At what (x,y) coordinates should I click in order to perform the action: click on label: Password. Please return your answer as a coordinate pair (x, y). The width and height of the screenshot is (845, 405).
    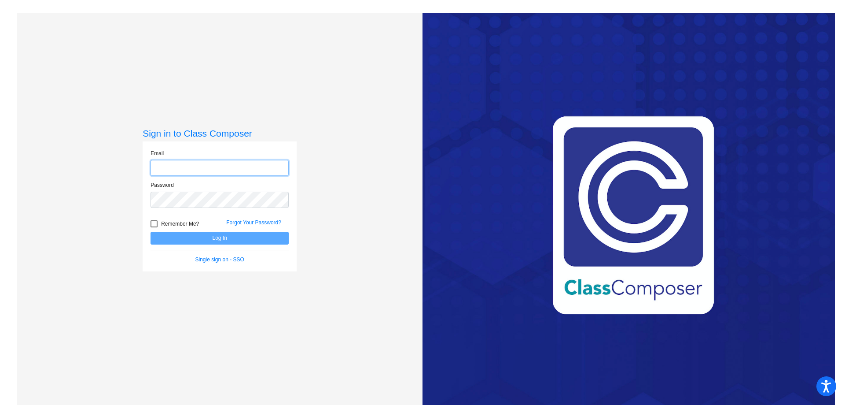
    Looking at the image, I should click on (162, 185).